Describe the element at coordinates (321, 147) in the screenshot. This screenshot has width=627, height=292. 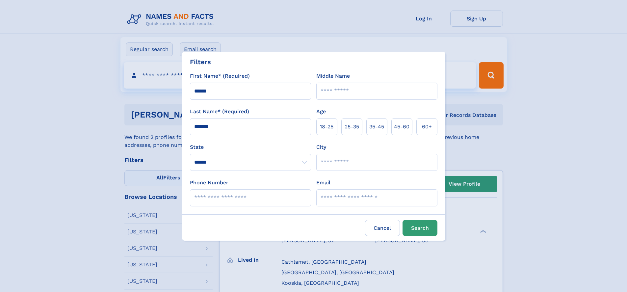
I see `label: City` at that location.